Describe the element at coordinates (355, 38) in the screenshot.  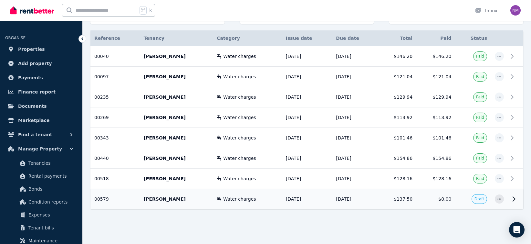
I see `th: Due date` at that location.